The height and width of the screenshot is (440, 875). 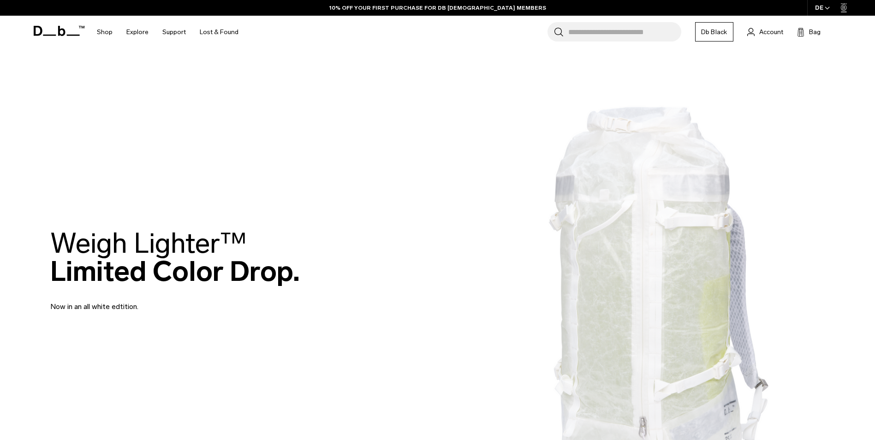 I want to click on p: Now in an all white edtition., so click(x=161, y=301).